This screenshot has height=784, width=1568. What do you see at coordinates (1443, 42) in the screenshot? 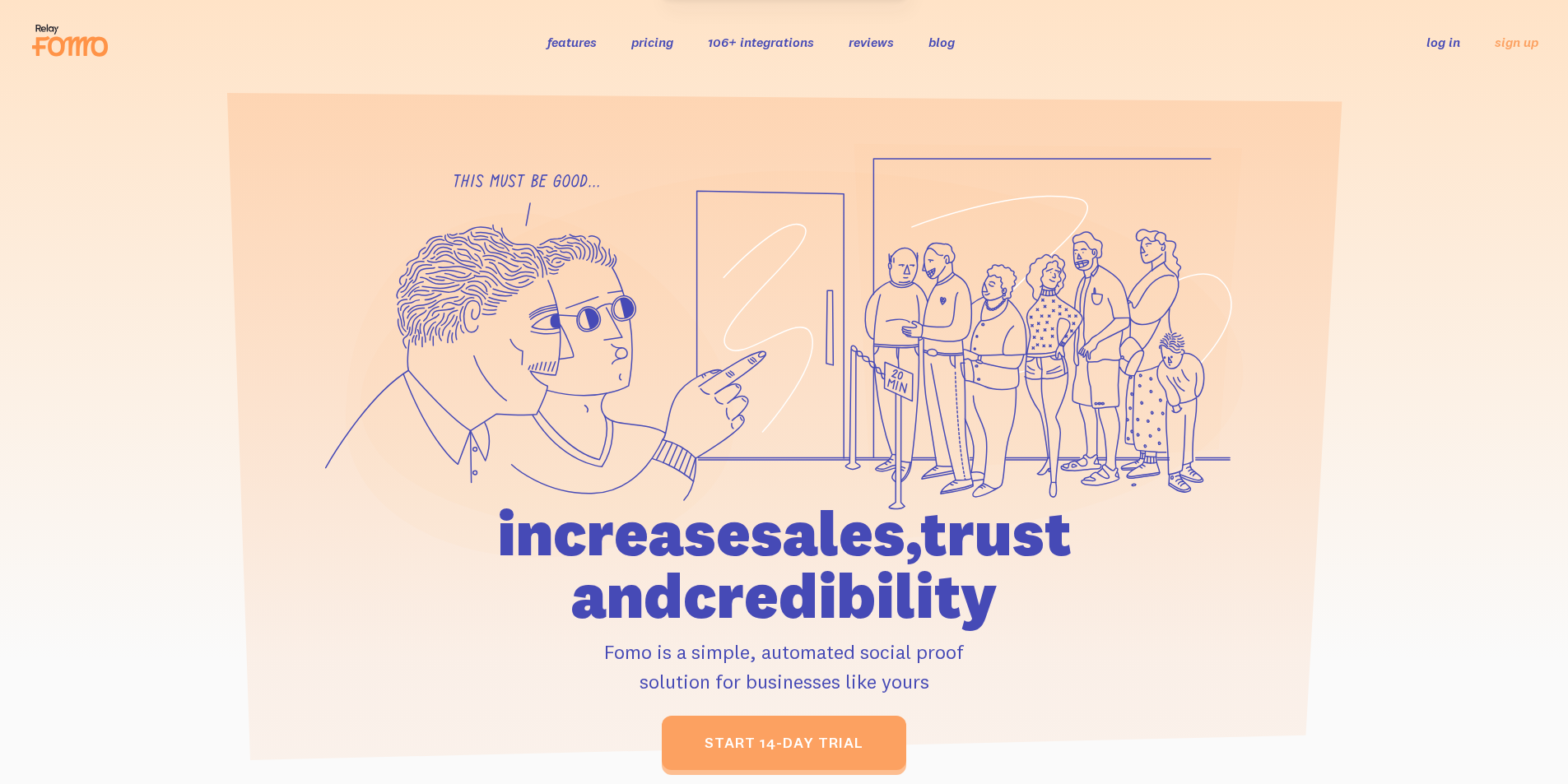
I see `a: log in` at bounding box center [1443, 42].